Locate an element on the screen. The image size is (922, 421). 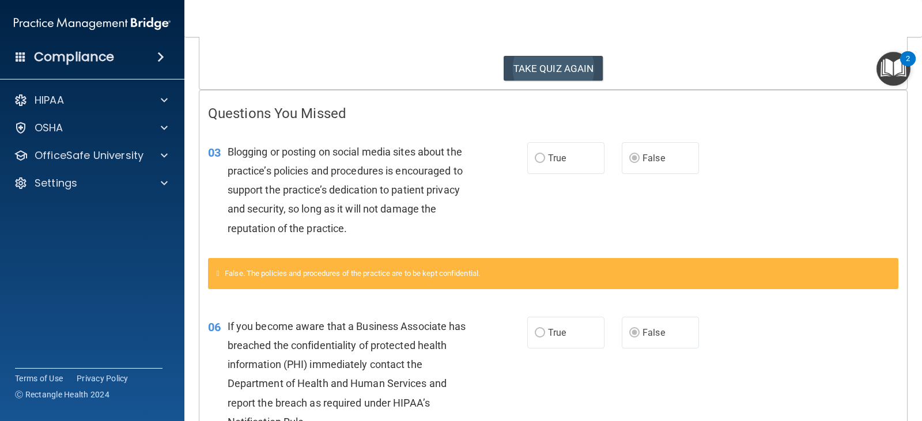
span: 06 is located at coordinates (214, 327).